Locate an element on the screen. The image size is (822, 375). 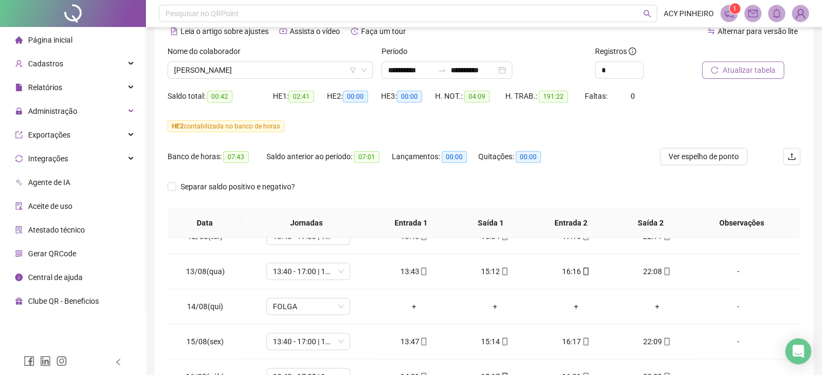
th: Entrada 2 is located at coordinates (571, 223).